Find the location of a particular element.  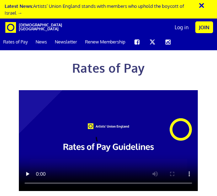

span: Rates of Pay is located at coordinates (108, 68).